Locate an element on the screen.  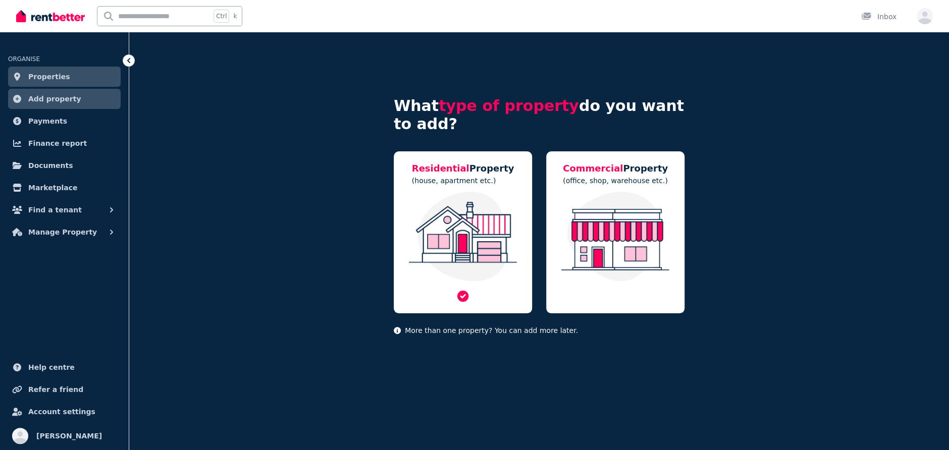
a: Properties is located at coordinates (64, 77).